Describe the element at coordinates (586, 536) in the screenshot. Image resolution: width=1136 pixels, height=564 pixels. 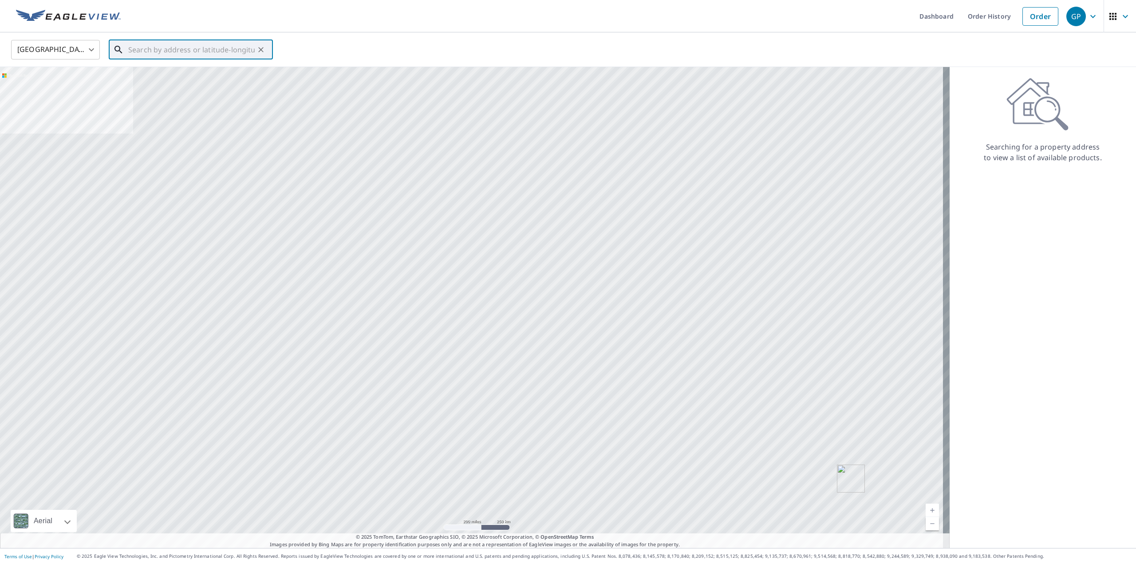
I see `a: Terms` at that location.